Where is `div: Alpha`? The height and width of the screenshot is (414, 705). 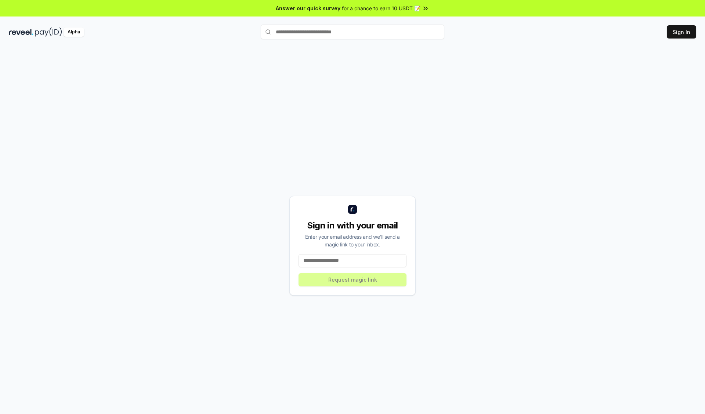
div: Alpha is located at coordinates (74, 32).